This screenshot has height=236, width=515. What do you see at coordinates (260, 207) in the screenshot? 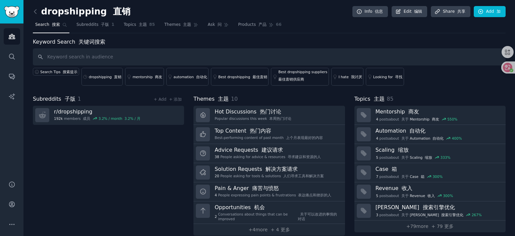
I see `font: 机会` at bounding box center [260, 207].